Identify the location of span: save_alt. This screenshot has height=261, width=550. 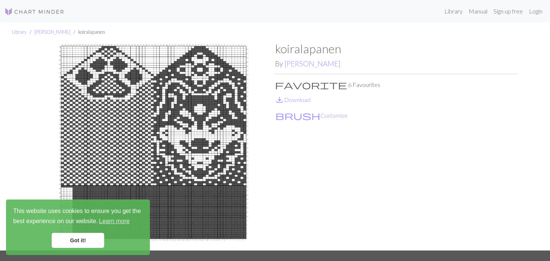
(280, 100).